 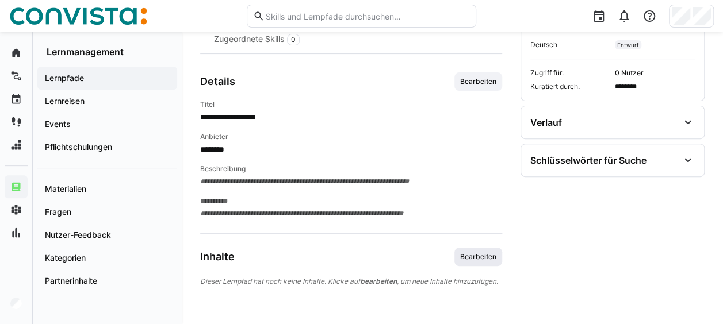 What do you see at coordinates (351, 105) in the screenshot?
I see `h4: Titel` at bounding box center [351, 105].